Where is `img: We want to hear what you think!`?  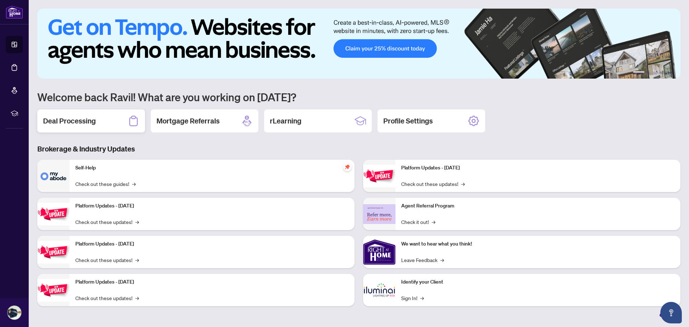
img: We want to hear what you think! is located at coordinates (380, 252).